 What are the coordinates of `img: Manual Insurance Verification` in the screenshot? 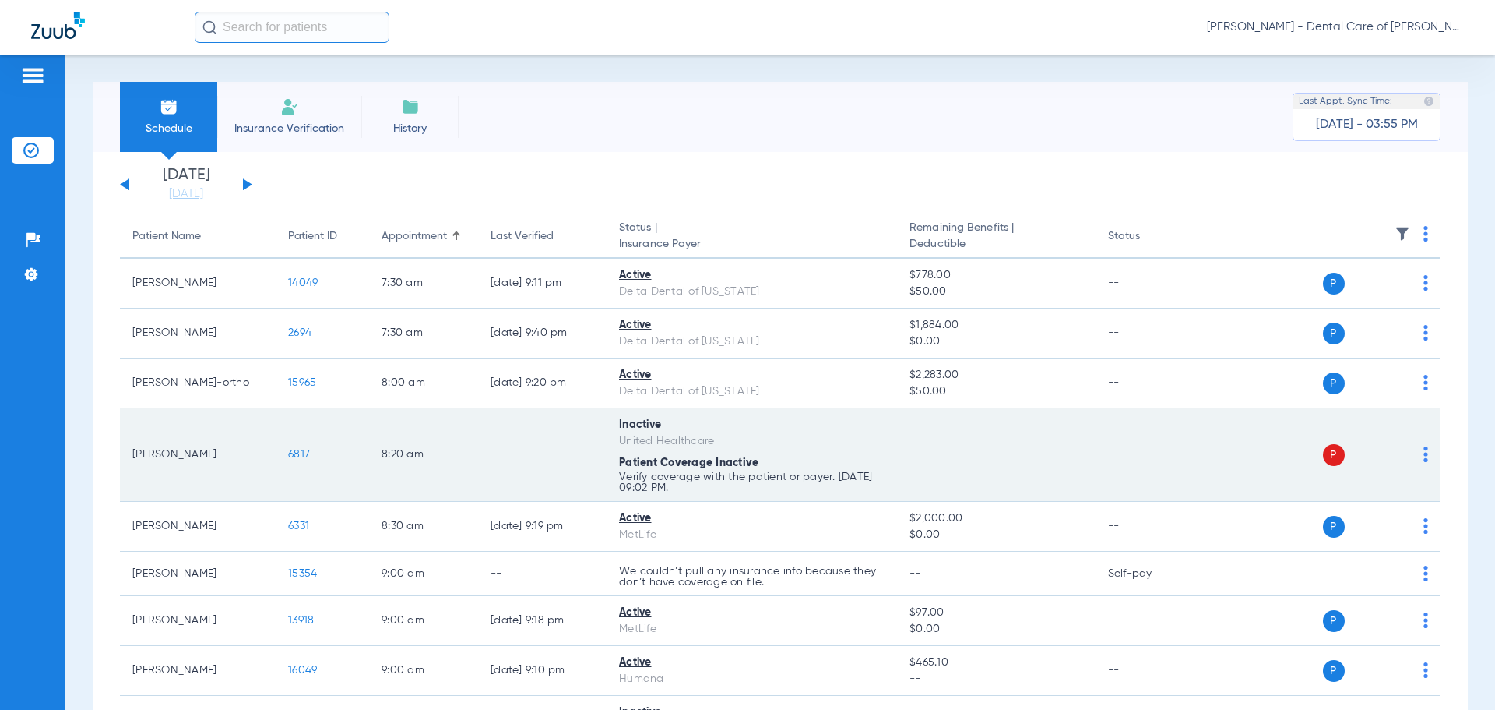 It's located at (290, 107).